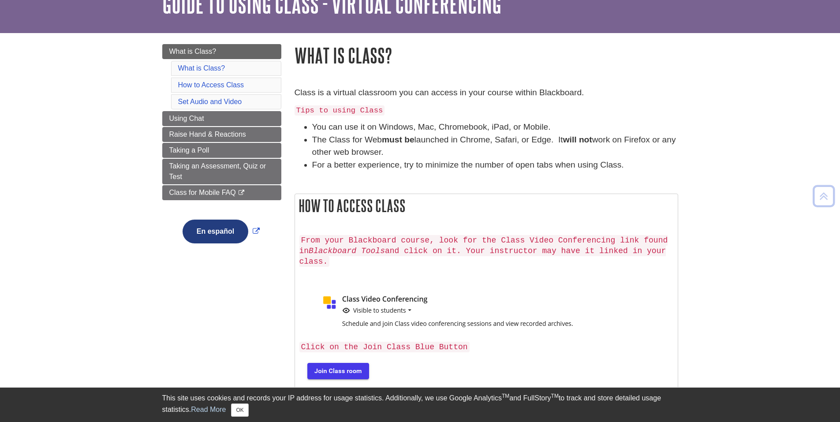  What do you see at coordinates (241, 193) in the screenshot?
I see `i: This link opens in a new window` at bounding box center [241, 193].